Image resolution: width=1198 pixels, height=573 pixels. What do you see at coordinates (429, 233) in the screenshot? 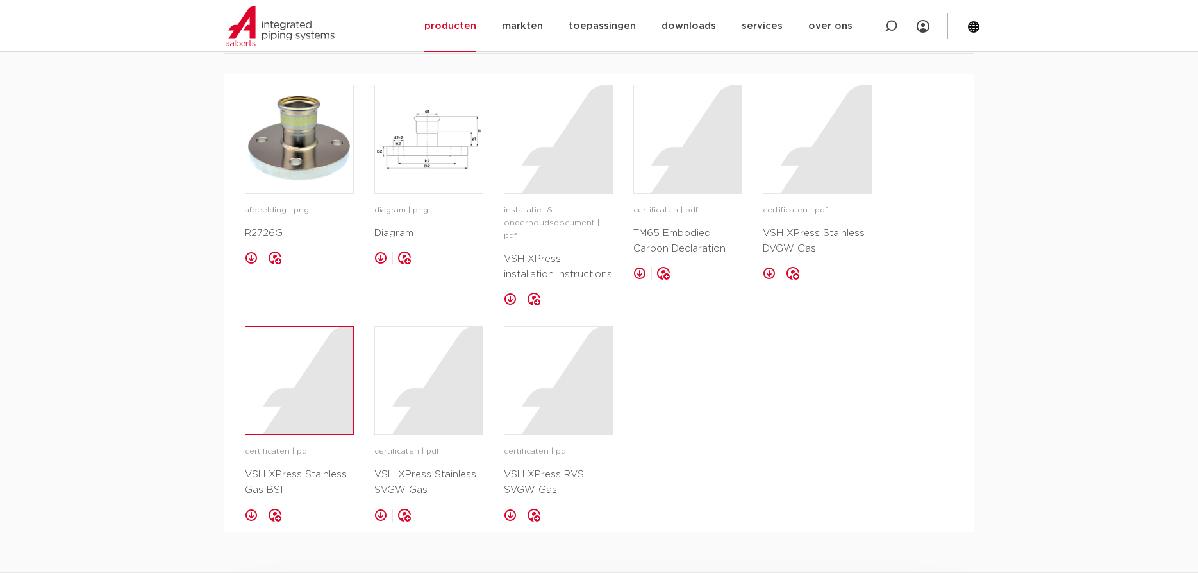
I see `p: Diagram` at bounding box center [429, 233].